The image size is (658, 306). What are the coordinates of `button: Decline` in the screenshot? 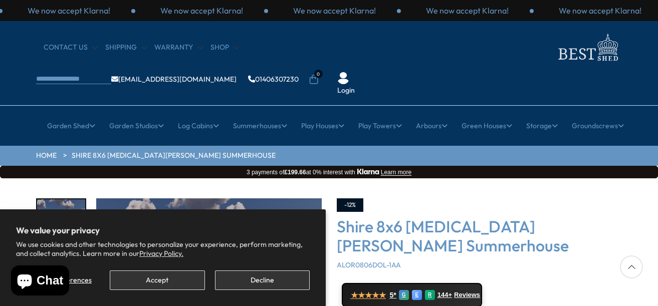 It's located at (262, 280).